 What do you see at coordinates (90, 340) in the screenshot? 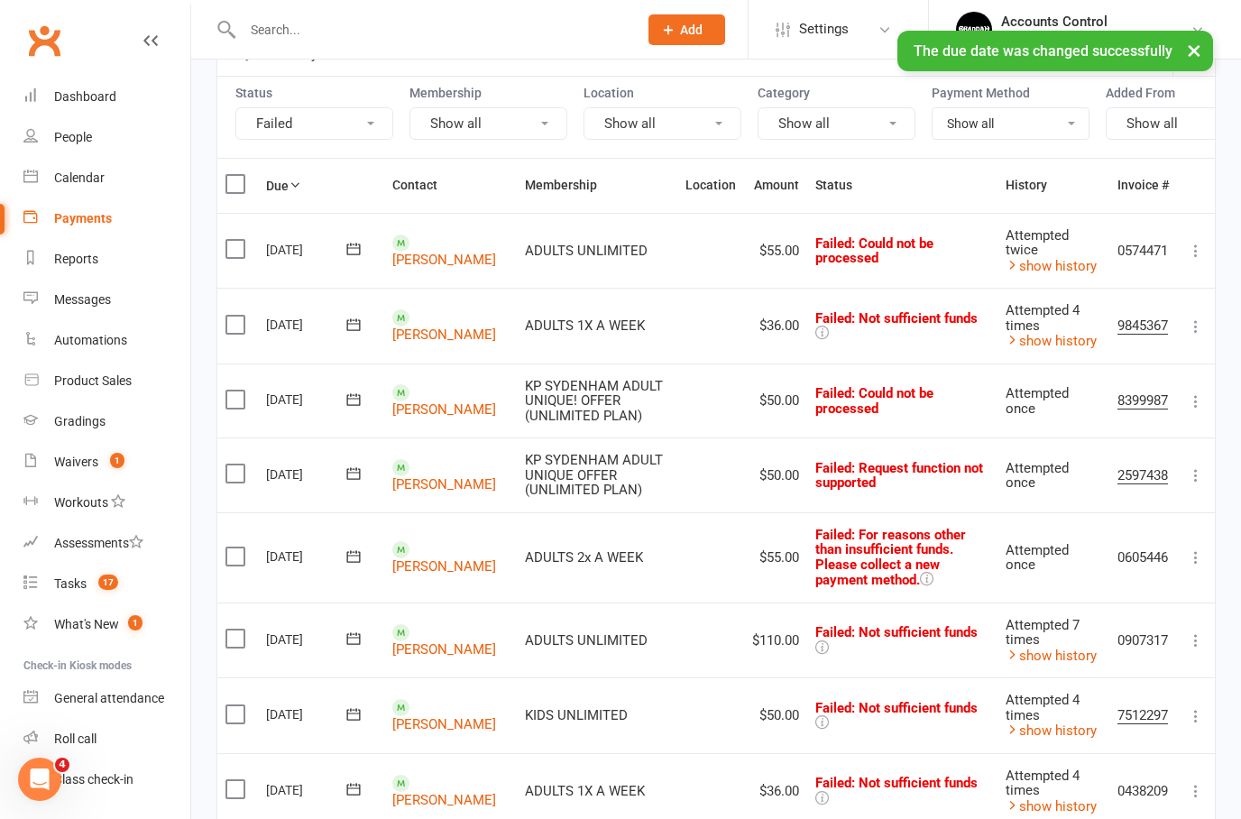
I see `div: Automations` at bounding box center [90, 340].